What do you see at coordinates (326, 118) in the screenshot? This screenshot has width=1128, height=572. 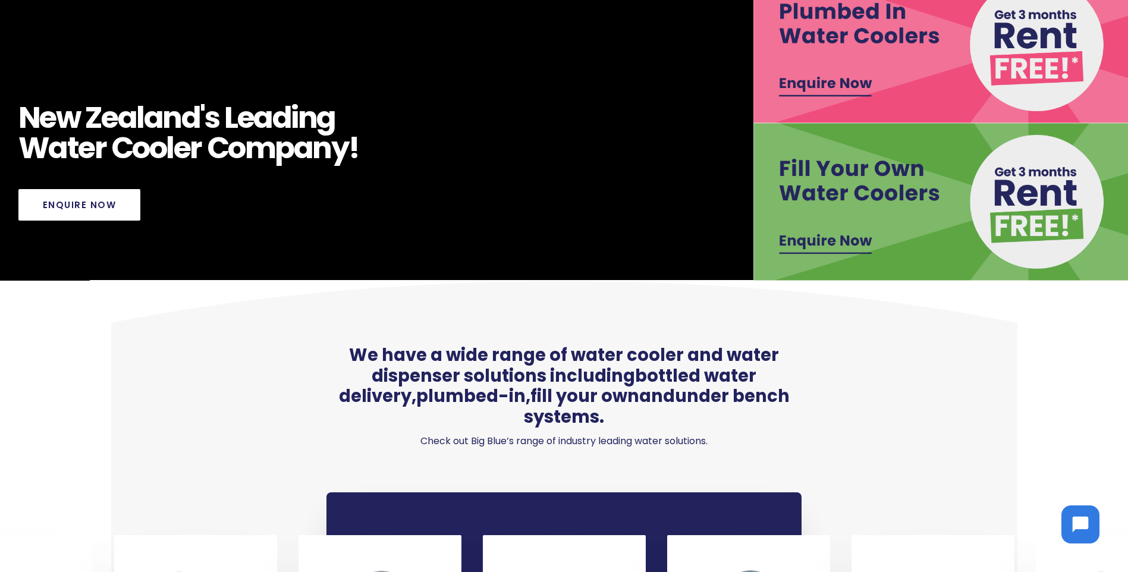 I see `span: g` at bounding box center [326, 118].